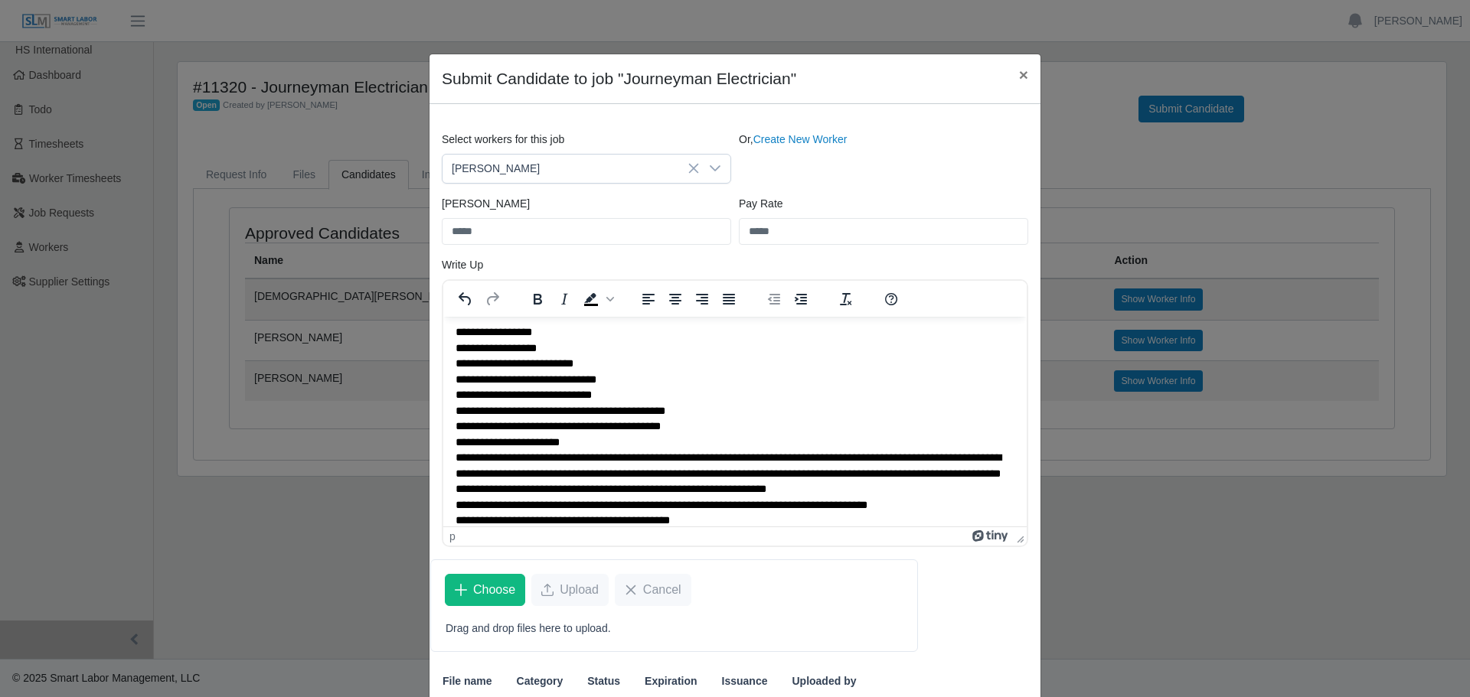 The width and height of the screenshot is (1470, 697). I want to click on div: Background color Black, so click(597, 299).